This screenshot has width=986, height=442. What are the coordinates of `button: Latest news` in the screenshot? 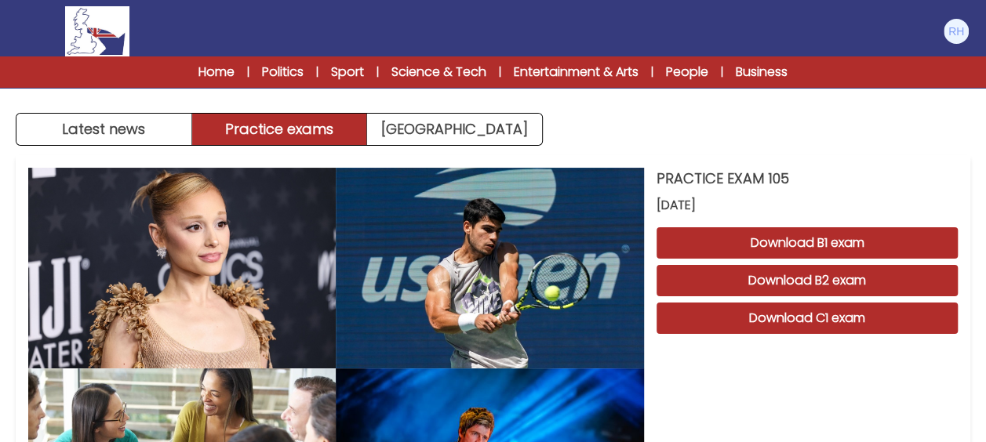 It's located at (104, 129).